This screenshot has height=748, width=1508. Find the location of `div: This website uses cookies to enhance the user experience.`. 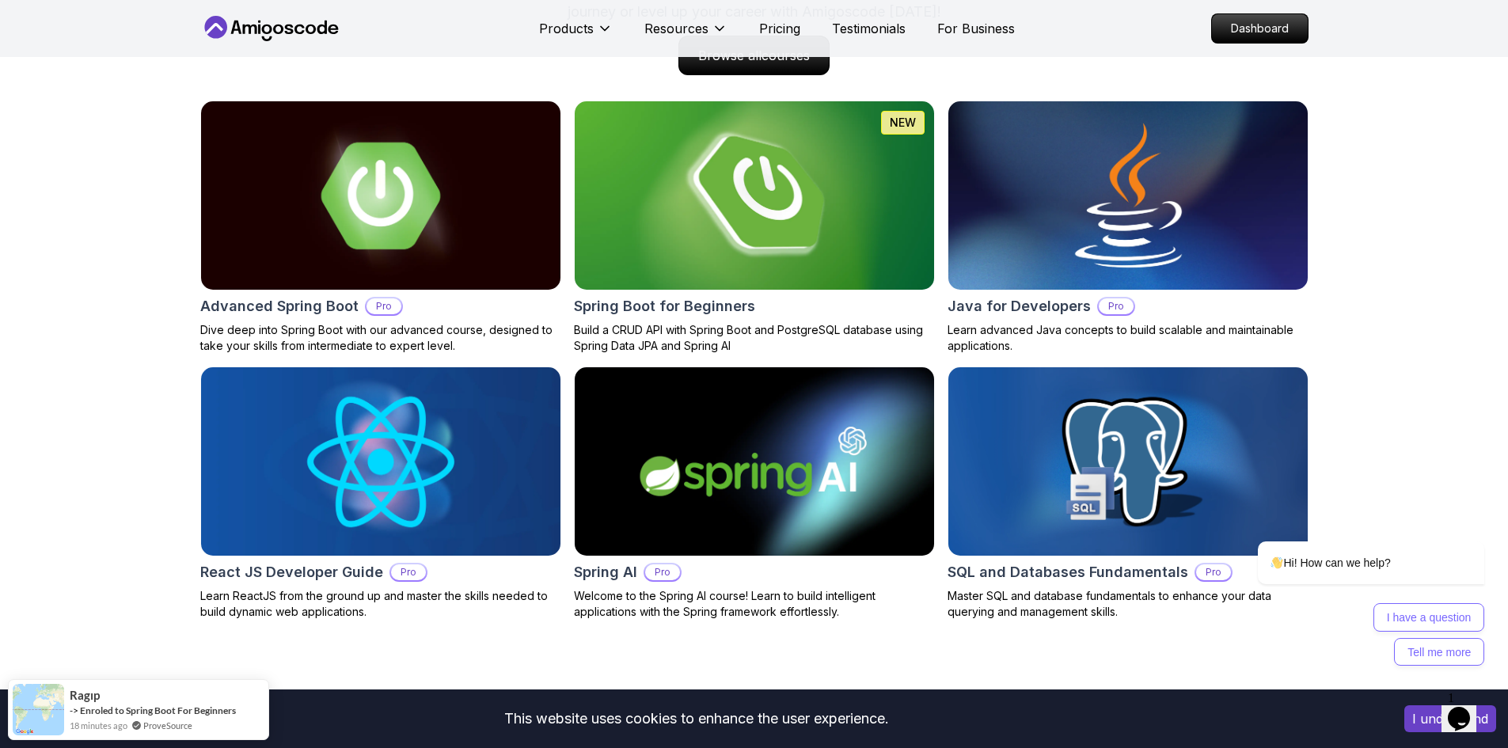

div: This website uses cookies to enhance the user experience. is located at coordinates (696, 719).